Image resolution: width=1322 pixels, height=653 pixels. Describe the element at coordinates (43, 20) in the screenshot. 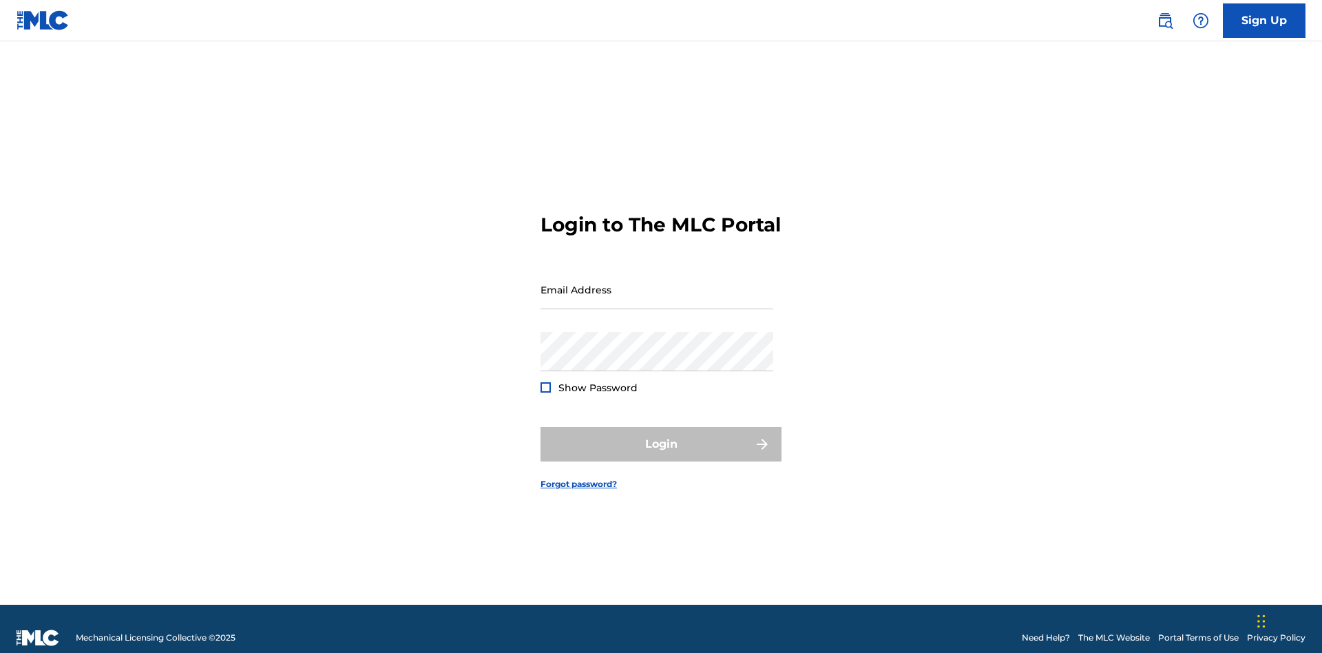

I see `img: MLC Logo` at that location.